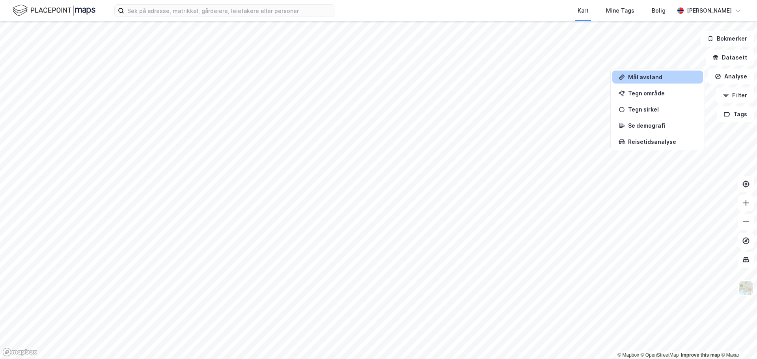 This screenshot has height=359, width=757. Describe the element at coordinates (658, 11) in the screenshot. I see `div: Bolig` at that location.